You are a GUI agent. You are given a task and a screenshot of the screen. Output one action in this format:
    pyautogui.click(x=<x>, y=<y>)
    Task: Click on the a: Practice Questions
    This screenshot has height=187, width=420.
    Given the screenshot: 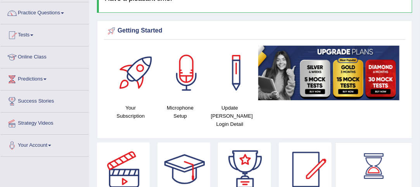 What is the action you would take?
    pyautogui.click(x=45, y=12)
    